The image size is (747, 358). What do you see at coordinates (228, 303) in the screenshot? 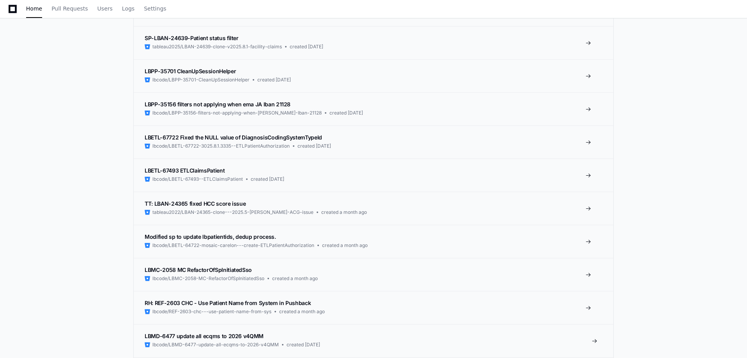
I see `span: RH: REF-2603 CHC - Use Patient Name from System in Pushback` at bounding box center [228, 303].